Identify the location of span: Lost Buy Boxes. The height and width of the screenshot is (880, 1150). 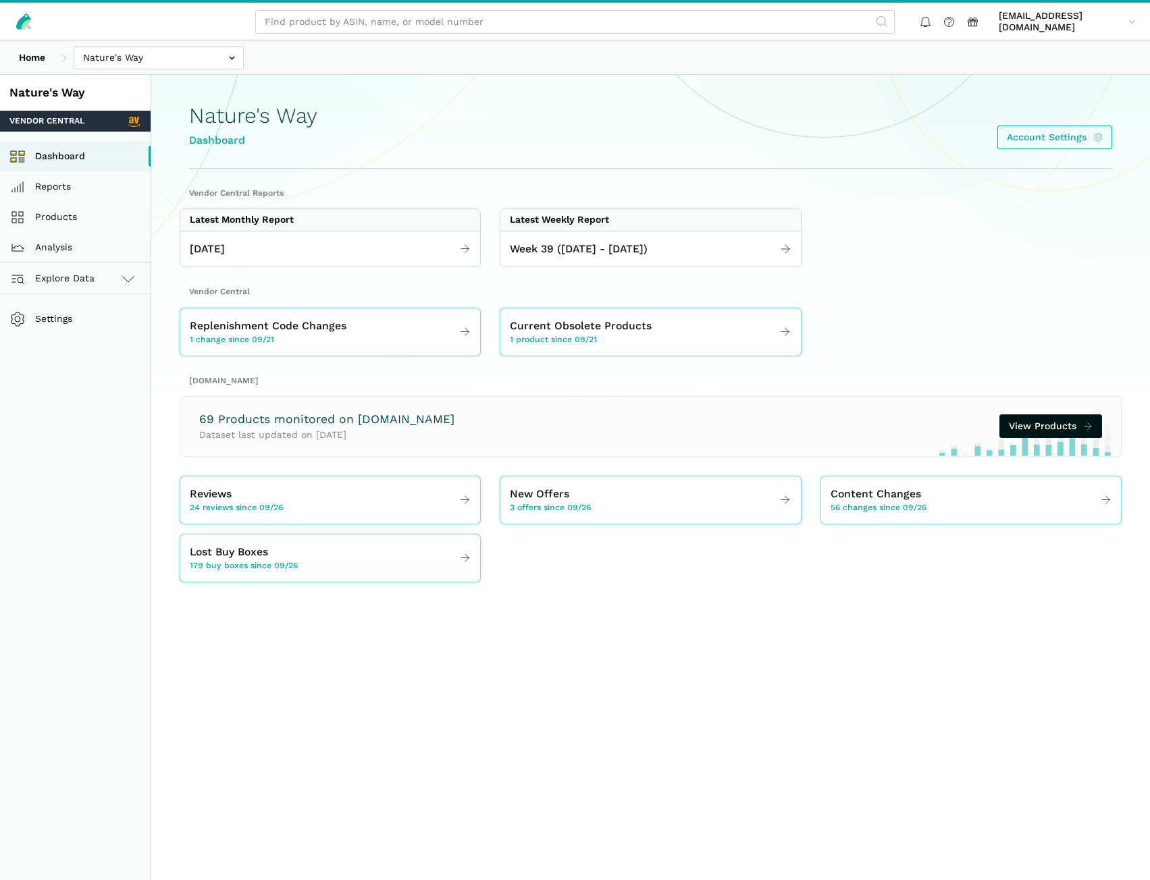
(229, 552).